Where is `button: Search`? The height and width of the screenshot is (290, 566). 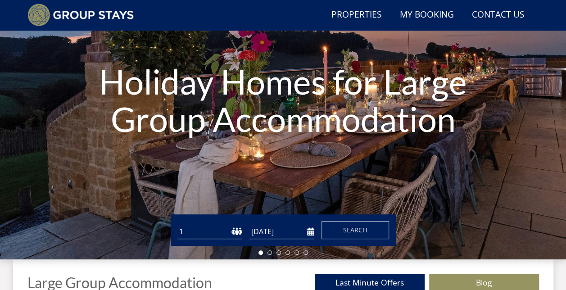
button: Search is located at coordinates (355, 230).